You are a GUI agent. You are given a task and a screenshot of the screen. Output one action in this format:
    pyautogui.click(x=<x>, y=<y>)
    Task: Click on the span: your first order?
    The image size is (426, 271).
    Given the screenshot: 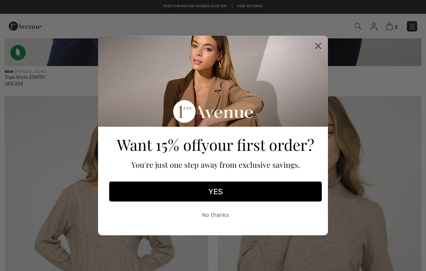 What is the action you would take?
    pyautogui.click(x=258, y=144)
    